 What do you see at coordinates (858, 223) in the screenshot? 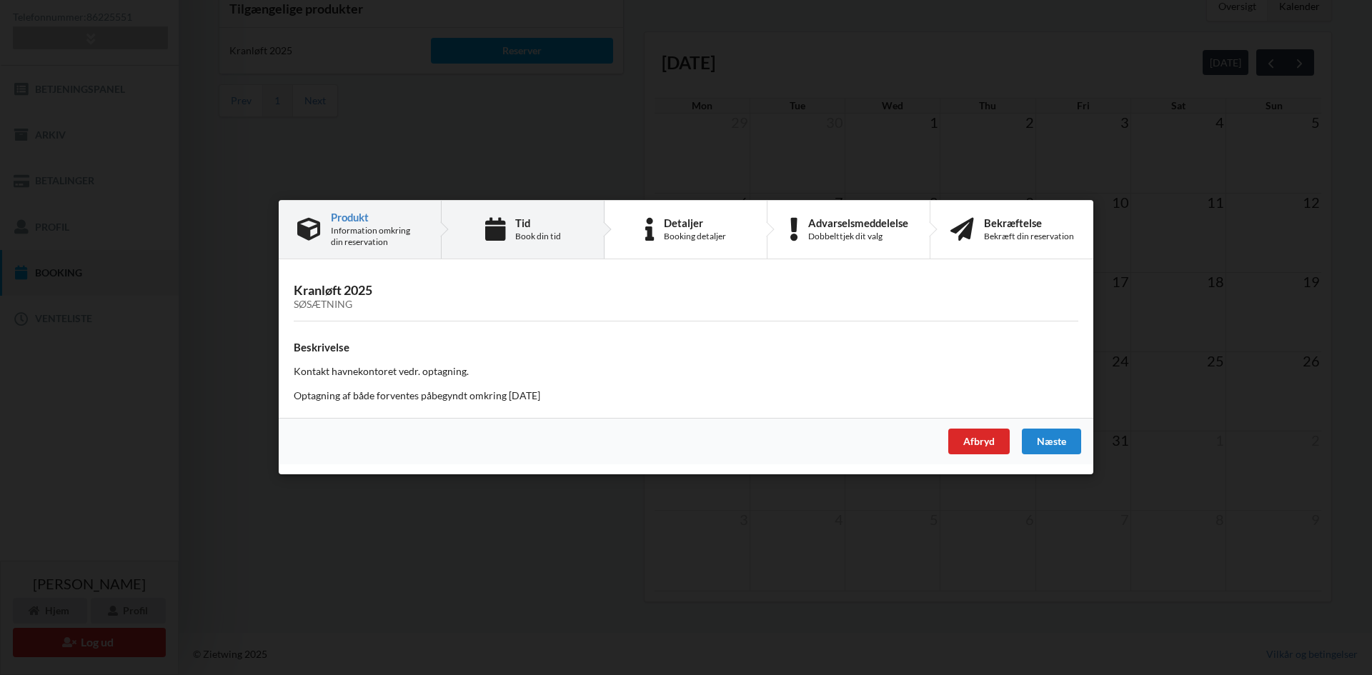
I see `div: Advarselsmeddelelse` at bounding box center [858, 223].